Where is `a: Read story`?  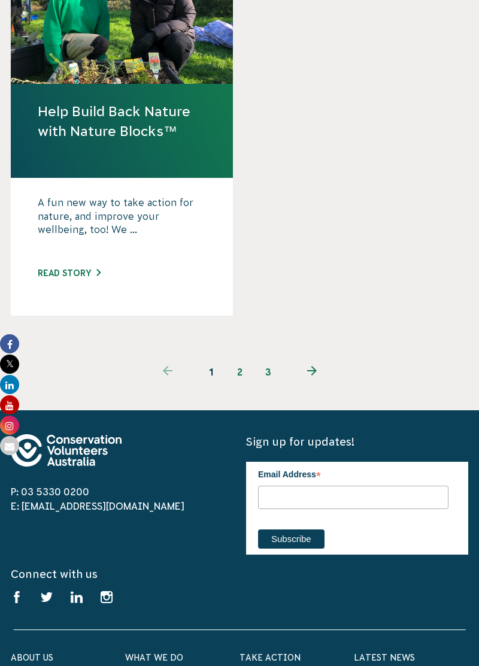
a: Read story is located at coordinates (69, 273).